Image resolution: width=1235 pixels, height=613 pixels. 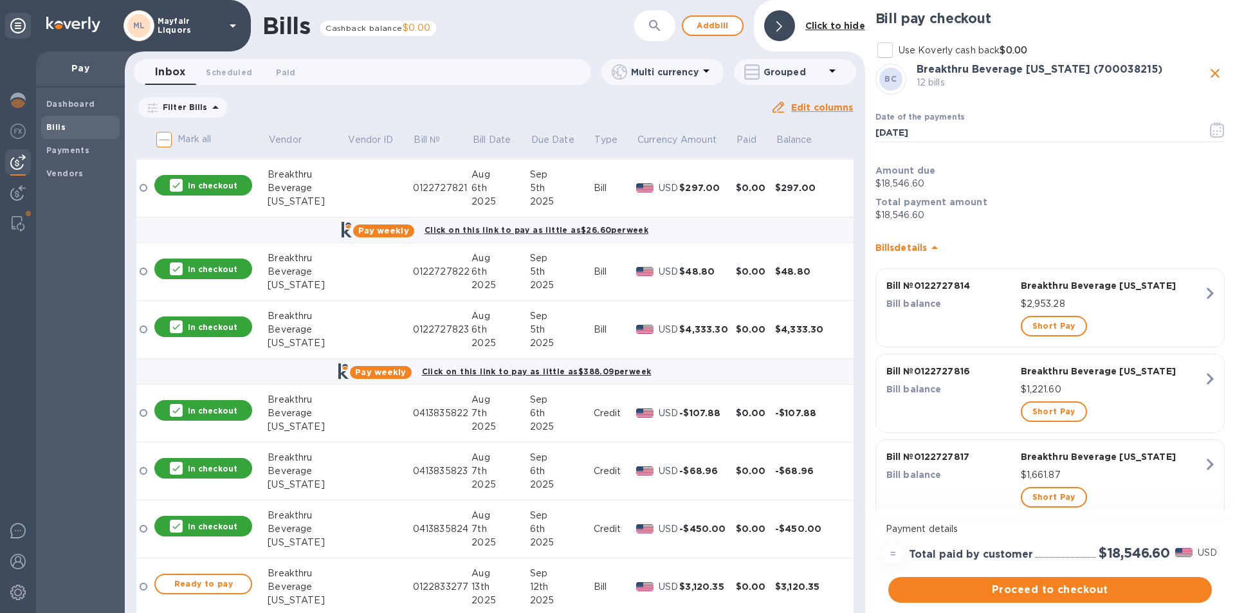 I want to click on p: Vendor, so click(x=285, y=140).